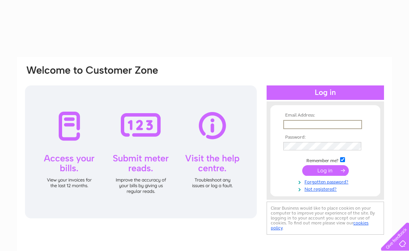 The width and height of the screenshot is (409, 251). I want to click on td: Remember me?, so click(326, 160).